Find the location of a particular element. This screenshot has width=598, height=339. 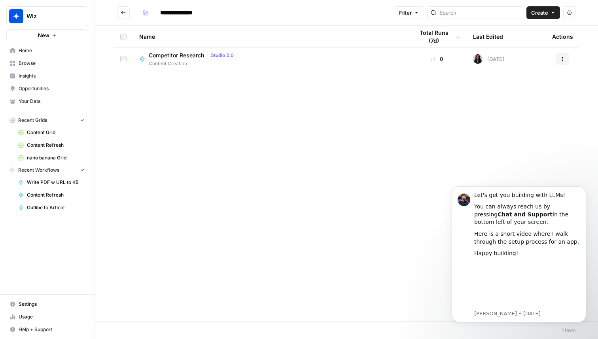

div: Let's get you building with LLMs! is located at coordinates (87, 16).